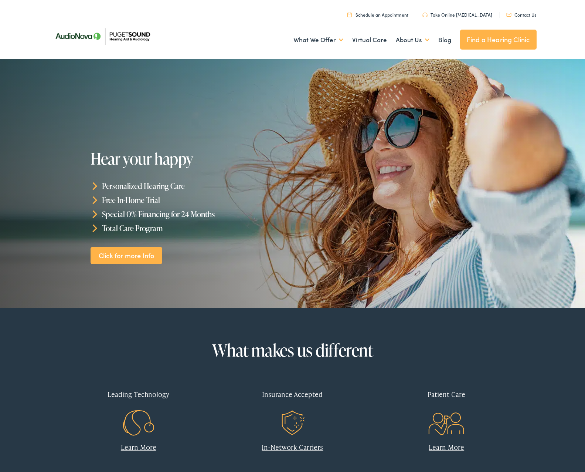 The image size is (585, 472). I want to click on div: Insurance Accepted, so click(292, 394).